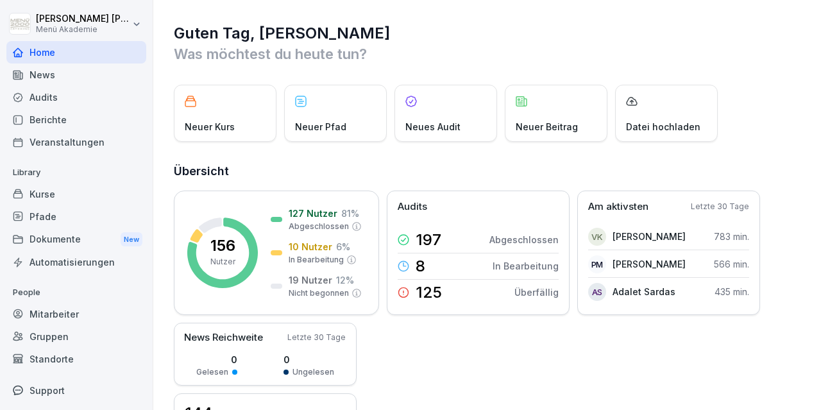 The height and width of the screenshot is (410, 821). What do you see at coordinates (345, 280) in the screenshot?
I see `p: 12 %` at bounding box center [345, 280].